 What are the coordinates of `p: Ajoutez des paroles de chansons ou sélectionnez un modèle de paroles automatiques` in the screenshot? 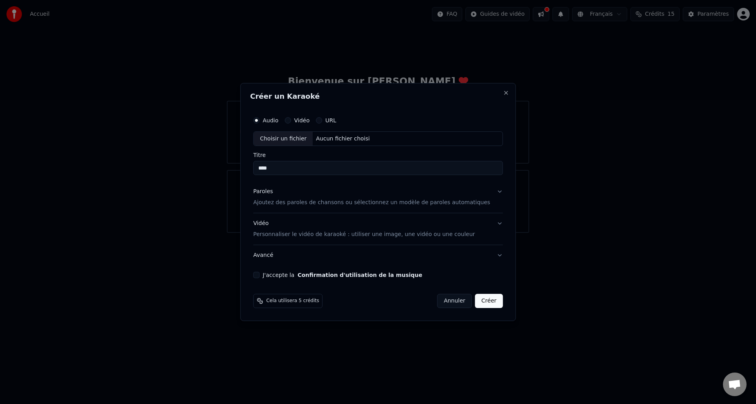 It's located at (372, 203).